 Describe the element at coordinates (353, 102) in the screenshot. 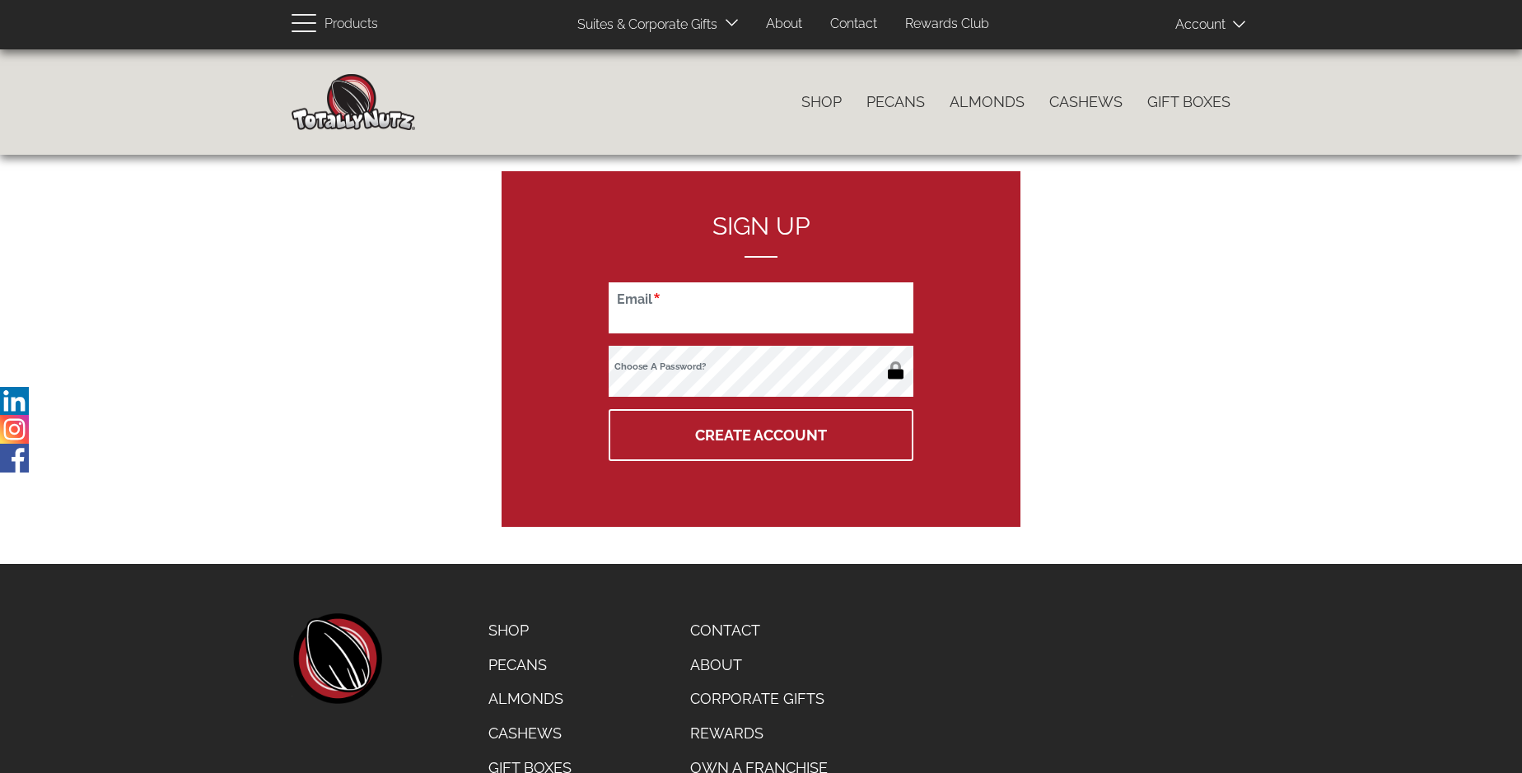

I see `img: Home` at that location.